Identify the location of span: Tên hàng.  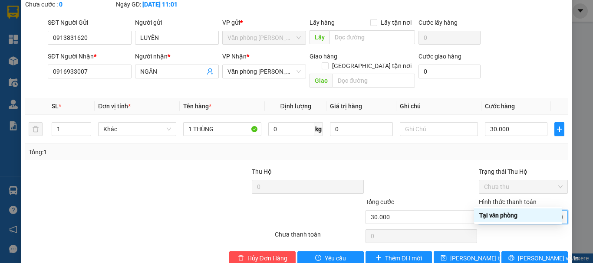
(197, 106).